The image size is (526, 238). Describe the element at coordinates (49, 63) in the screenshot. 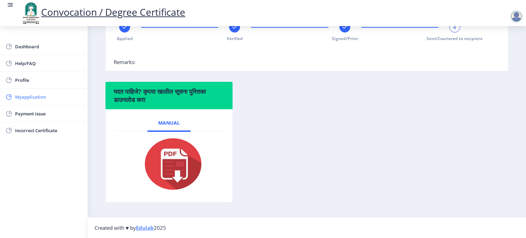

I see `span: Help/FAQ` at that location.